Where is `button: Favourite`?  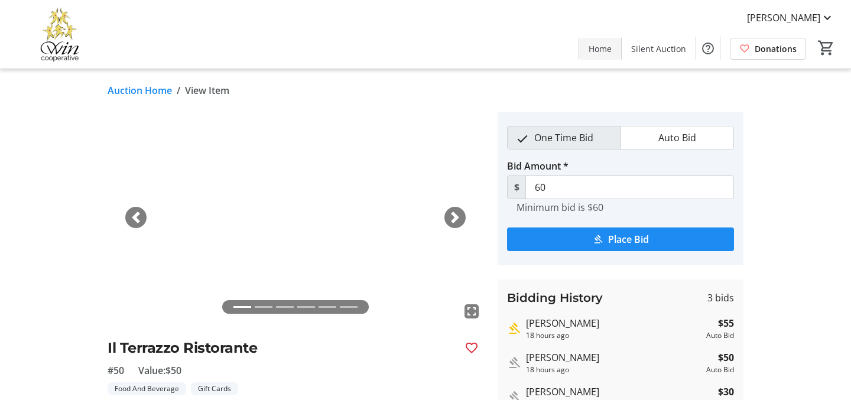
button: Favourite is located at coordinates (471, 348).